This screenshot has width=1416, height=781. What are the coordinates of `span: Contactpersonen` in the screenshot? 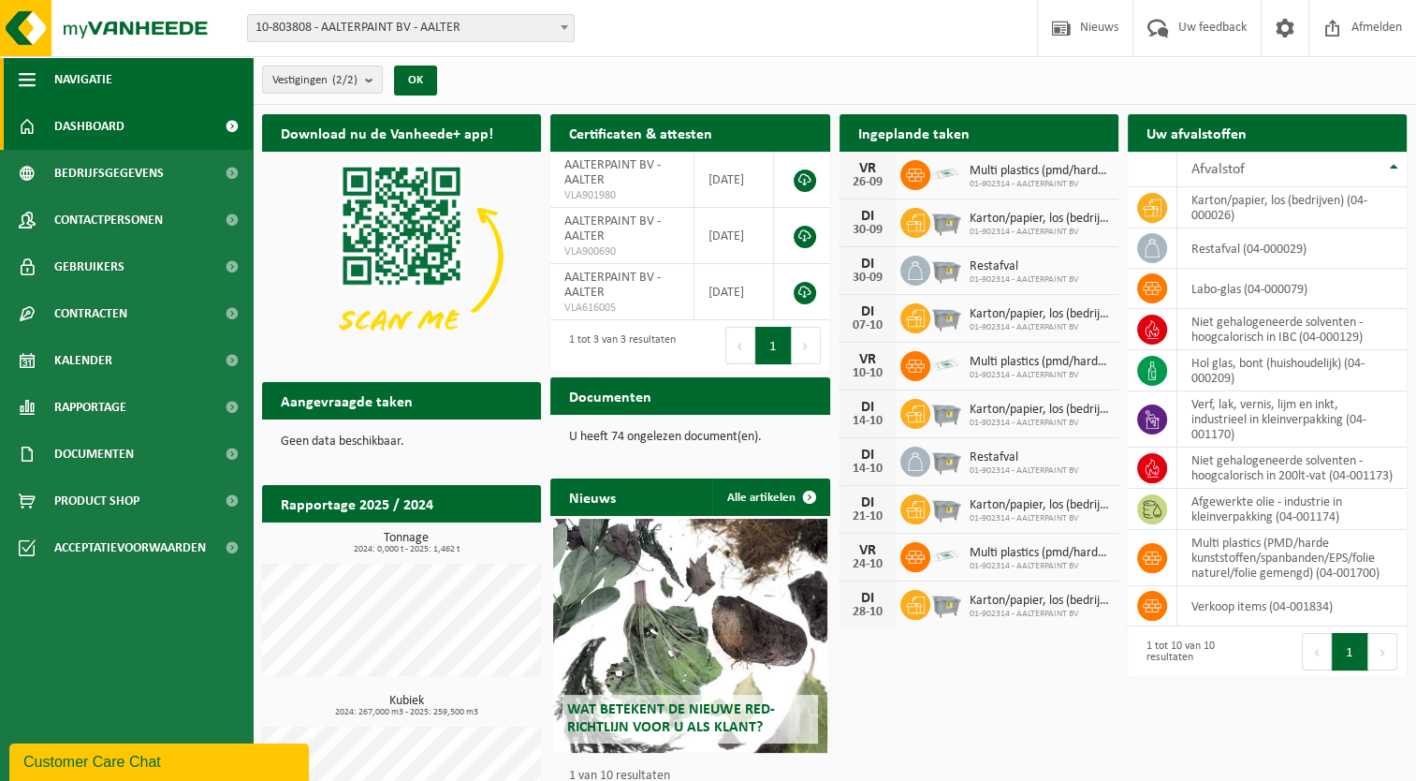 It's located at (109, 220).